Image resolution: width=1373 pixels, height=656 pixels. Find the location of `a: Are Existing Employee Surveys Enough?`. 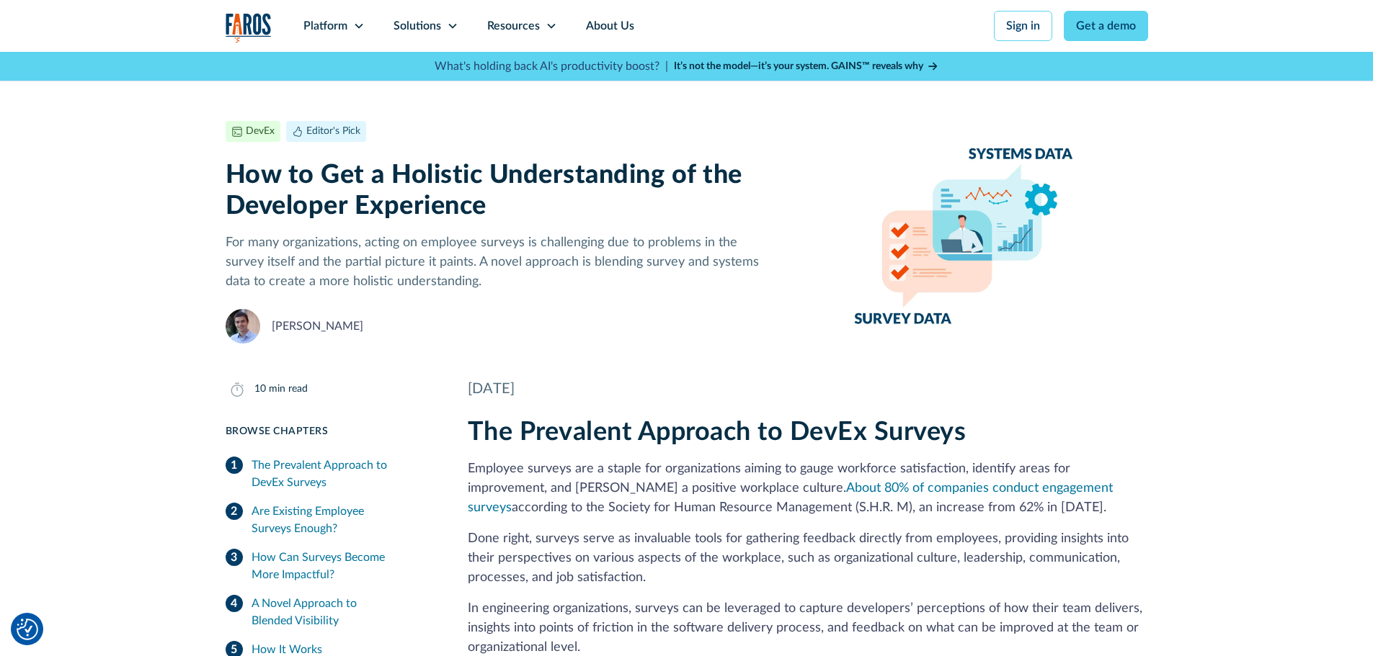

a: Are Existing Employee Surveys Enough? is located at coordinates (329, 520).